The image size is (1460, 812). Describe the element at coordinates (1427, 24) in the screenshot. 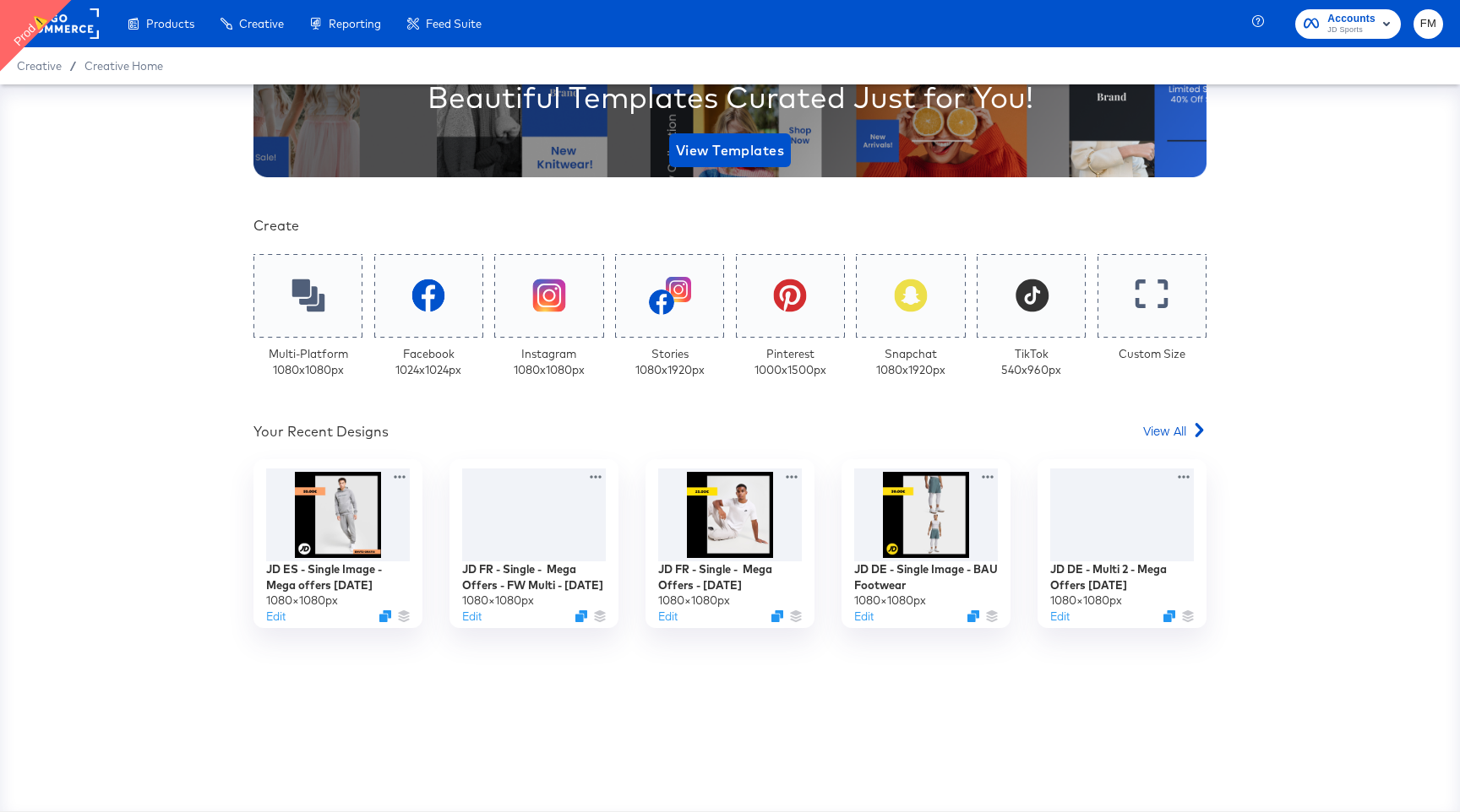

I see `span: FM` at that location.